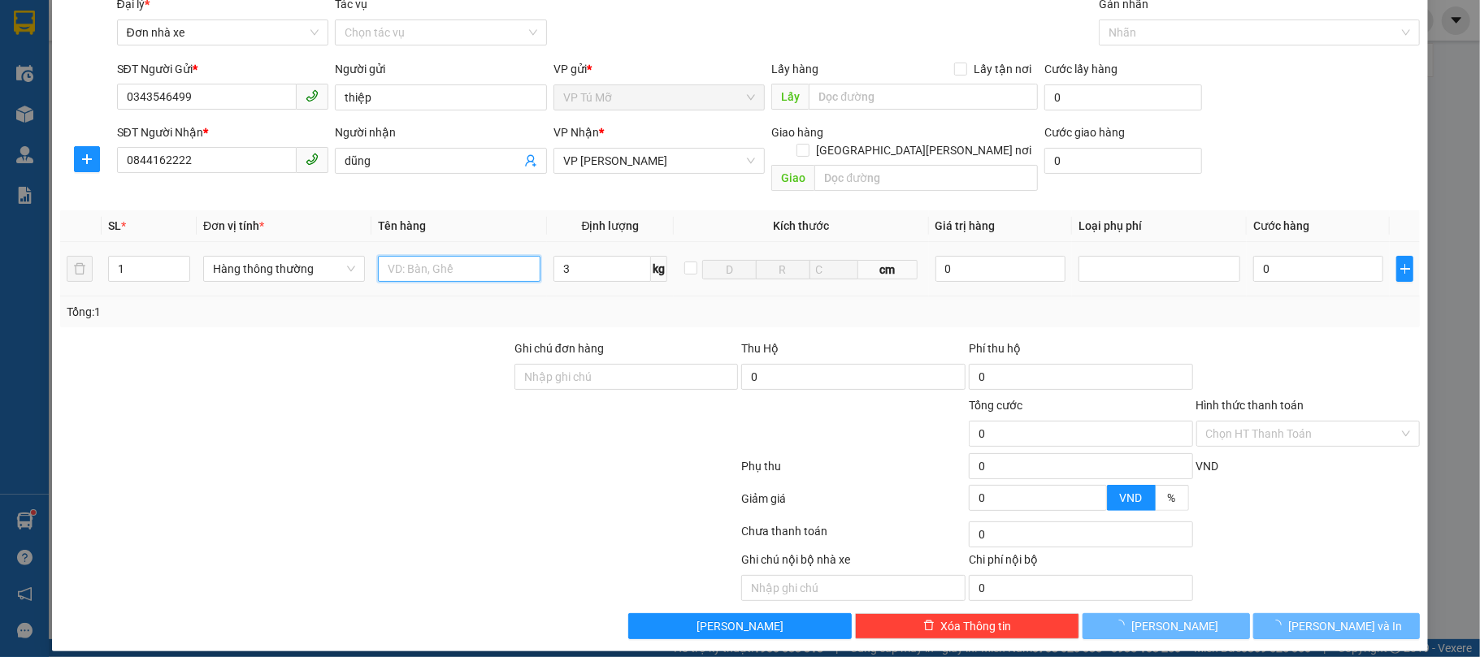  What do you see at coordinates (801, 226) in the screenshot?
I see `span: Kích thước` at bounding box center [801, 226].